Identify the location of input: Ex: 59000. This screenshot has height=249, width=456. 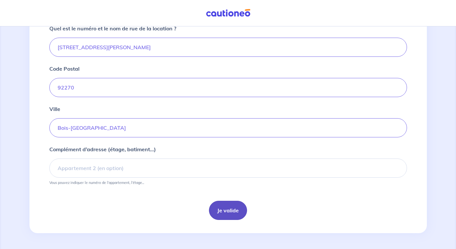
(228, 88).